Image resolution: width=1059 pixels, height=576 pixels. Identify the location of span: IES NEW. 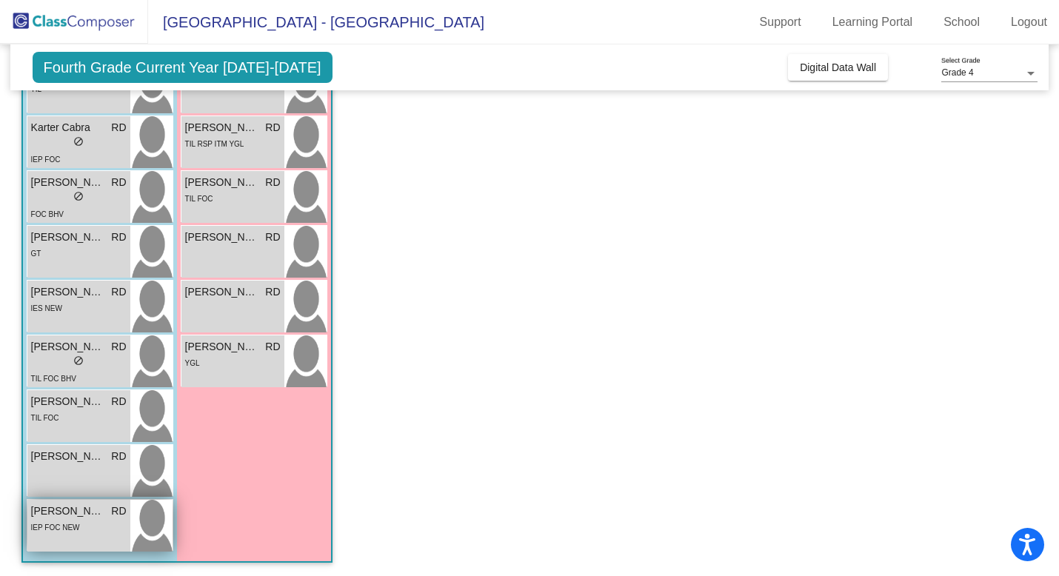
(47, 308).